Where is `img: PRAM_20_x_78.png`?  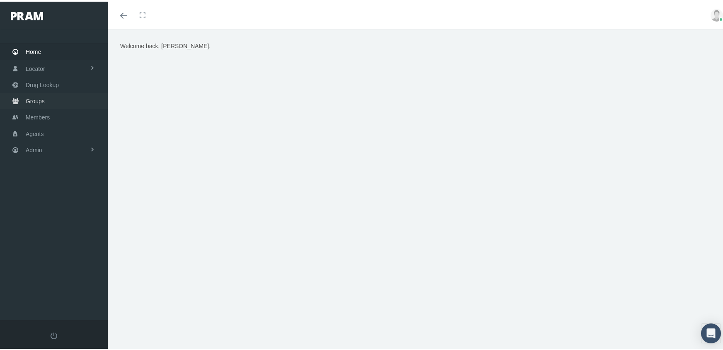
img: PRAM_20_x_78.png is located at coordinates (27, 15).